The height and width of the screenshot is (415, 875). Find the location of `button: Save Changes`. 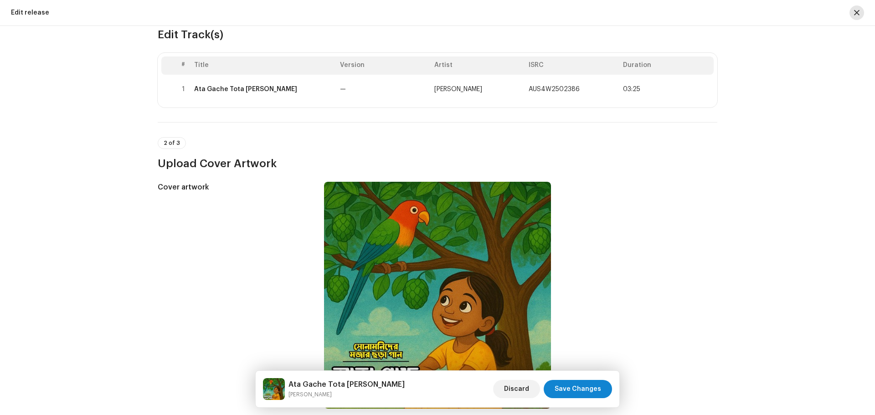

button: Save Changes is located at coordinates (578, 389).